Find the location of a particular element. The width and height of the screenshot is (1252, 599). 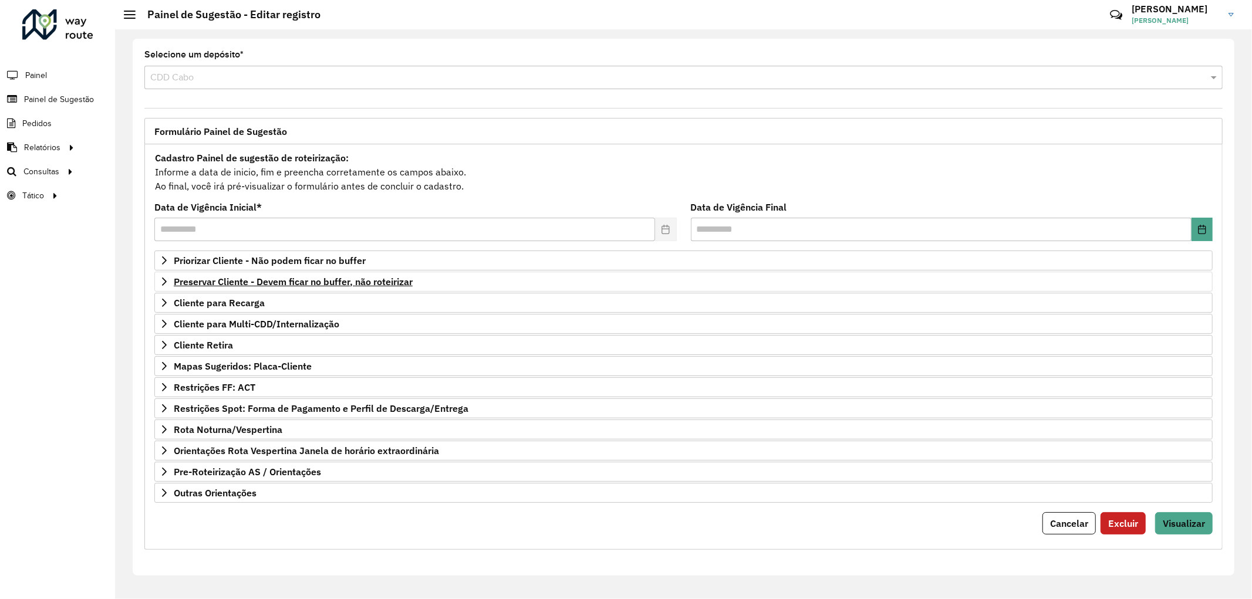

span: Excluir is located at coordinates (1123, 524).